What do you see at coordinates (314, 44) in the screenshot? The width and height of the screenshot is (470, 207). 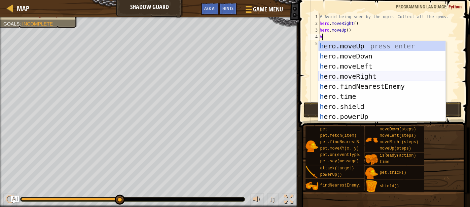 I see `div: 5` at bounding box center [314, 44].